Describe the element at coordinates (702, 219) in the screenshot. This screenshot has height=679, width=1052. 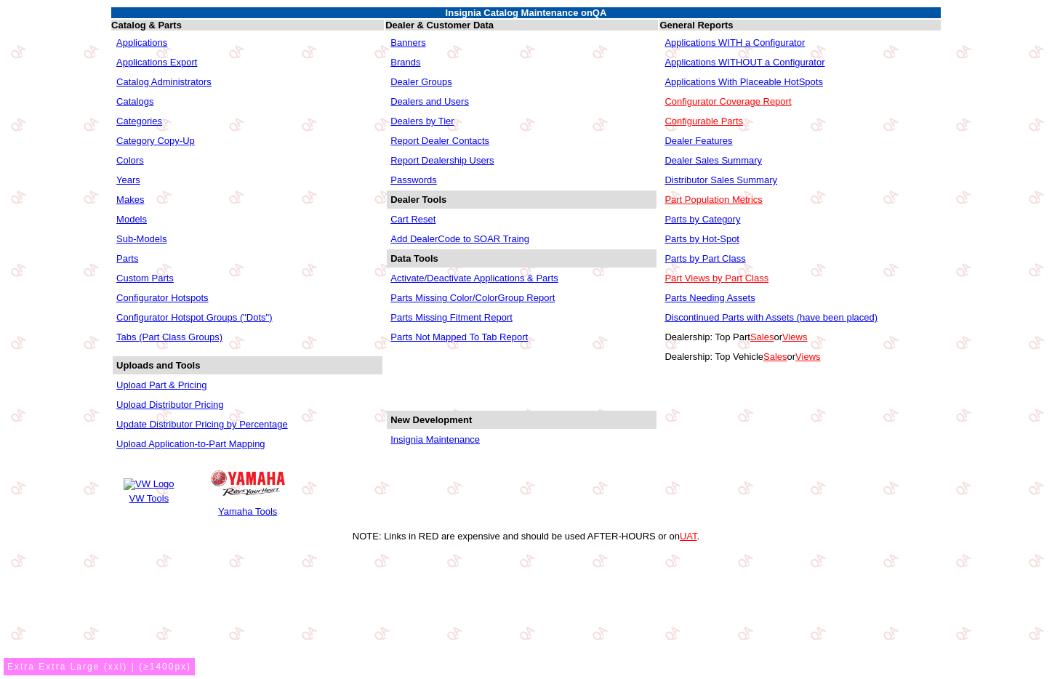
I see `a: Parts by Category` at that location.